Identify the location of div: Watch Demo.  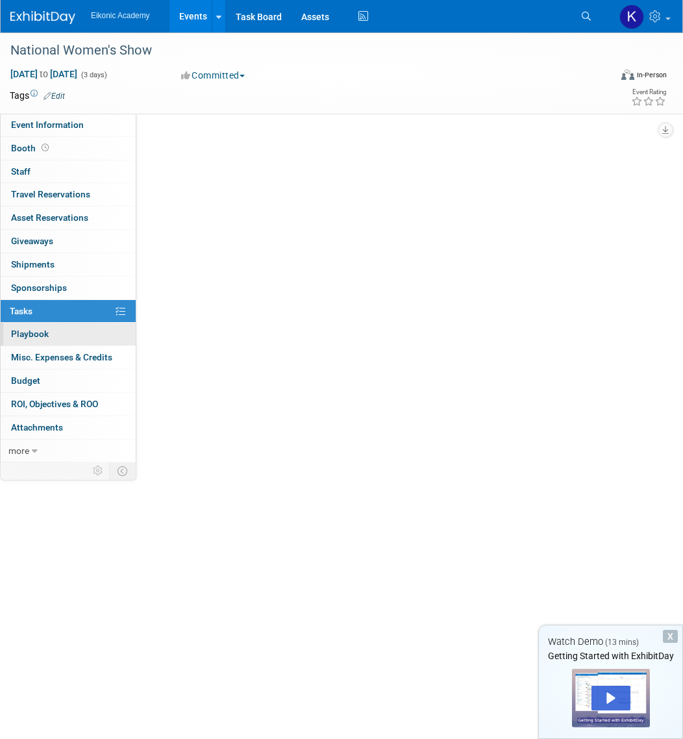
(611, 642).